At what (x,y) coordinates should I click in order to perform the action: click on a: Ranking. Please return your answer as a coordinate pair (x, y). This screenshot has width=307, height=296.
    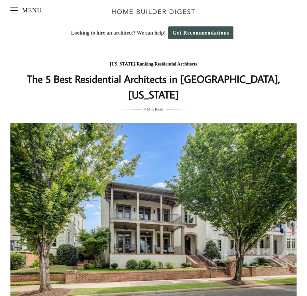
    Looking at the image, I should click on (145, 64).